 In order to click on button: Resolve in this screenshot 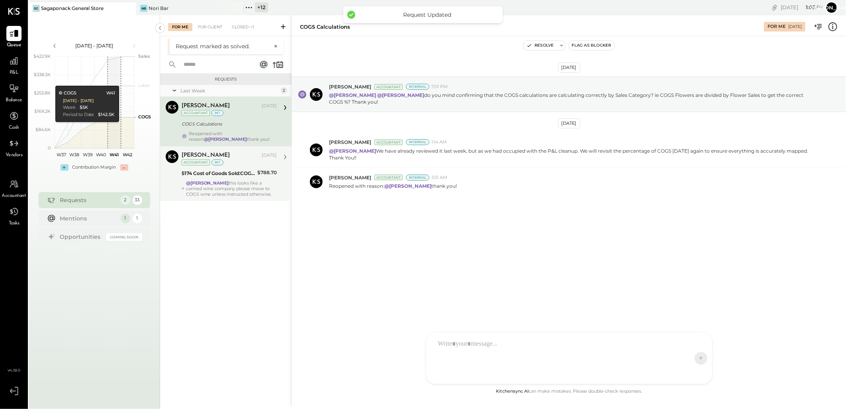, I will do `click(540, 45)`.